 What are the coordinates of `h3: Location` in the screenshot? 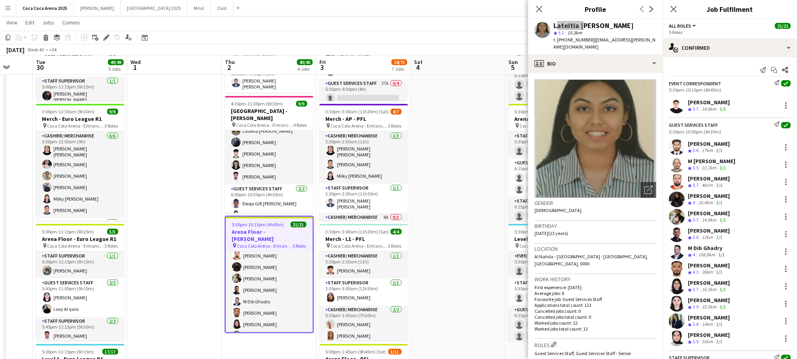 It's located at (595, 249).